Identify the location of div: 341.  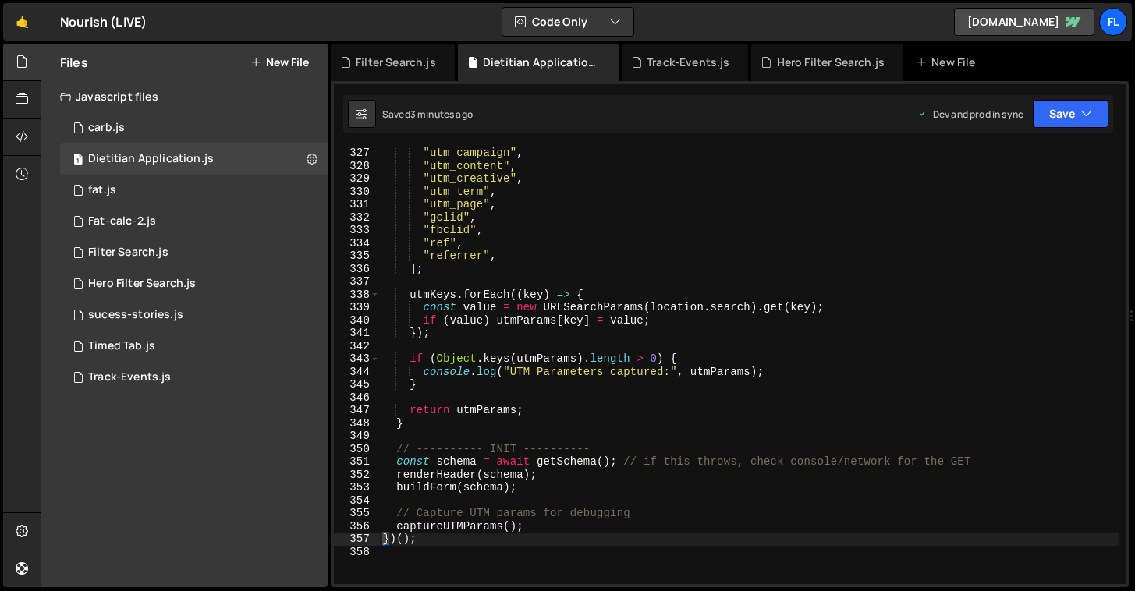
(357, 333).